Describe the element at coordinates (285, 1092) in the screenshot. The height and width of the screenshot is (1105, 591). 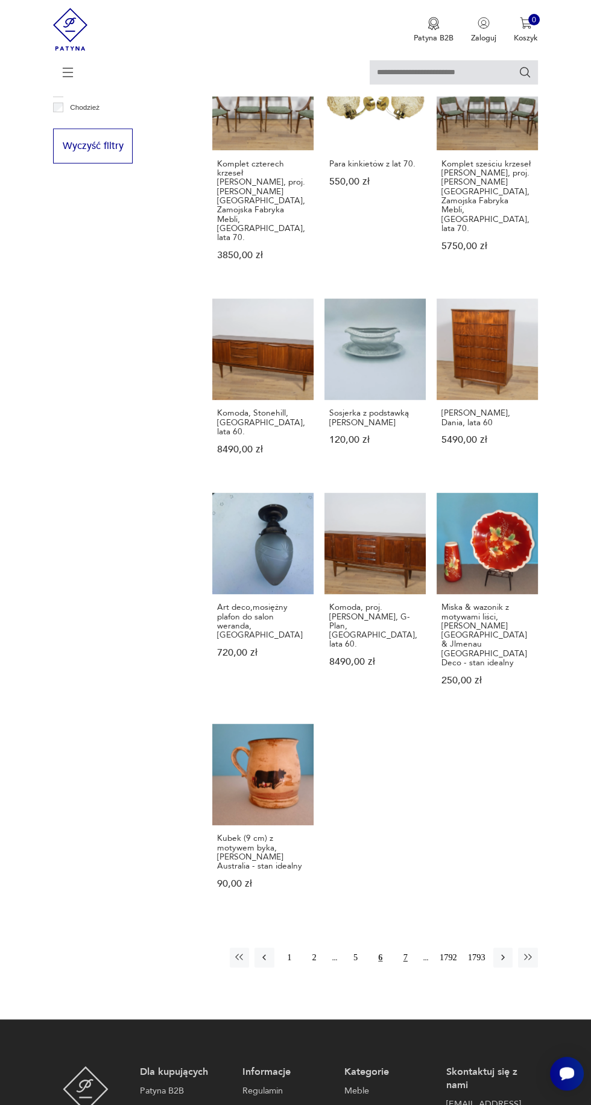
I see `a: Regulamin` at that location.